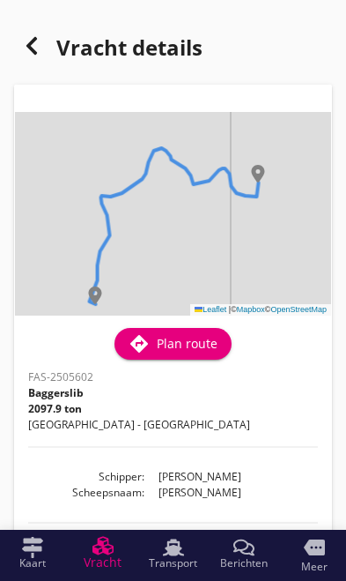 This screenshot has width=346, height=581. I want to click on dt: Schipper, so click(86, 477).